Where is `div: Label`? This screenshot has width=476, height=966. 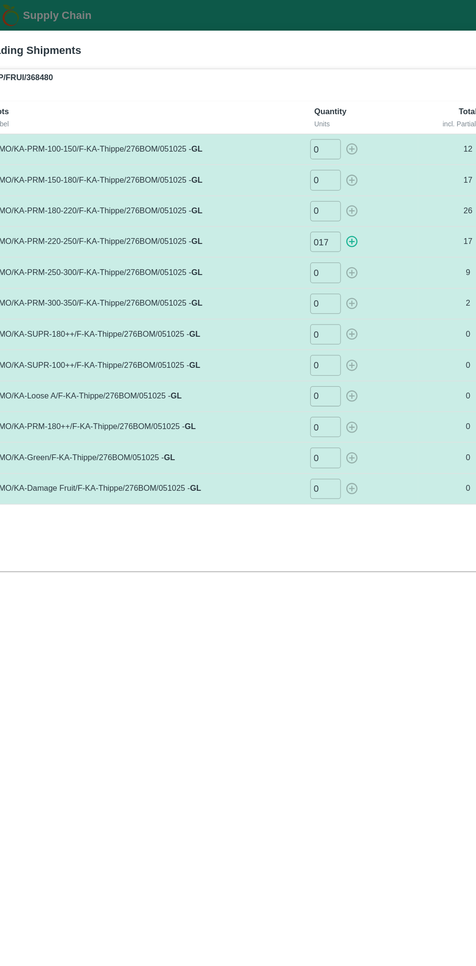
div: Label is located at coordinates (139, 98).